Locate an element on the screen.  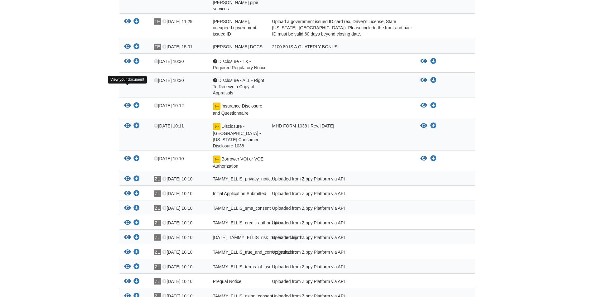
button: View TAMMY_ELLIS_privacy_notice is located at coordinates (128, 179).